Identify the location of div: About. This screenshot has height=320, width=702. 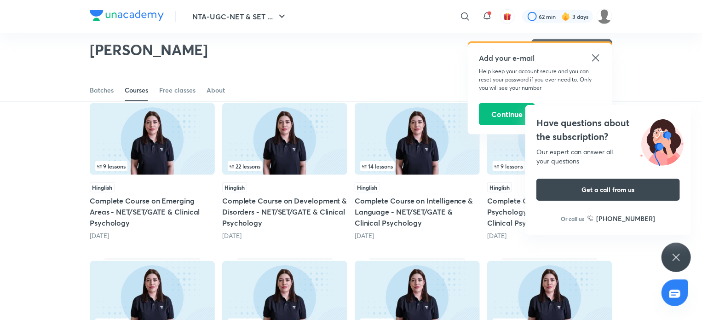
(216, 90).